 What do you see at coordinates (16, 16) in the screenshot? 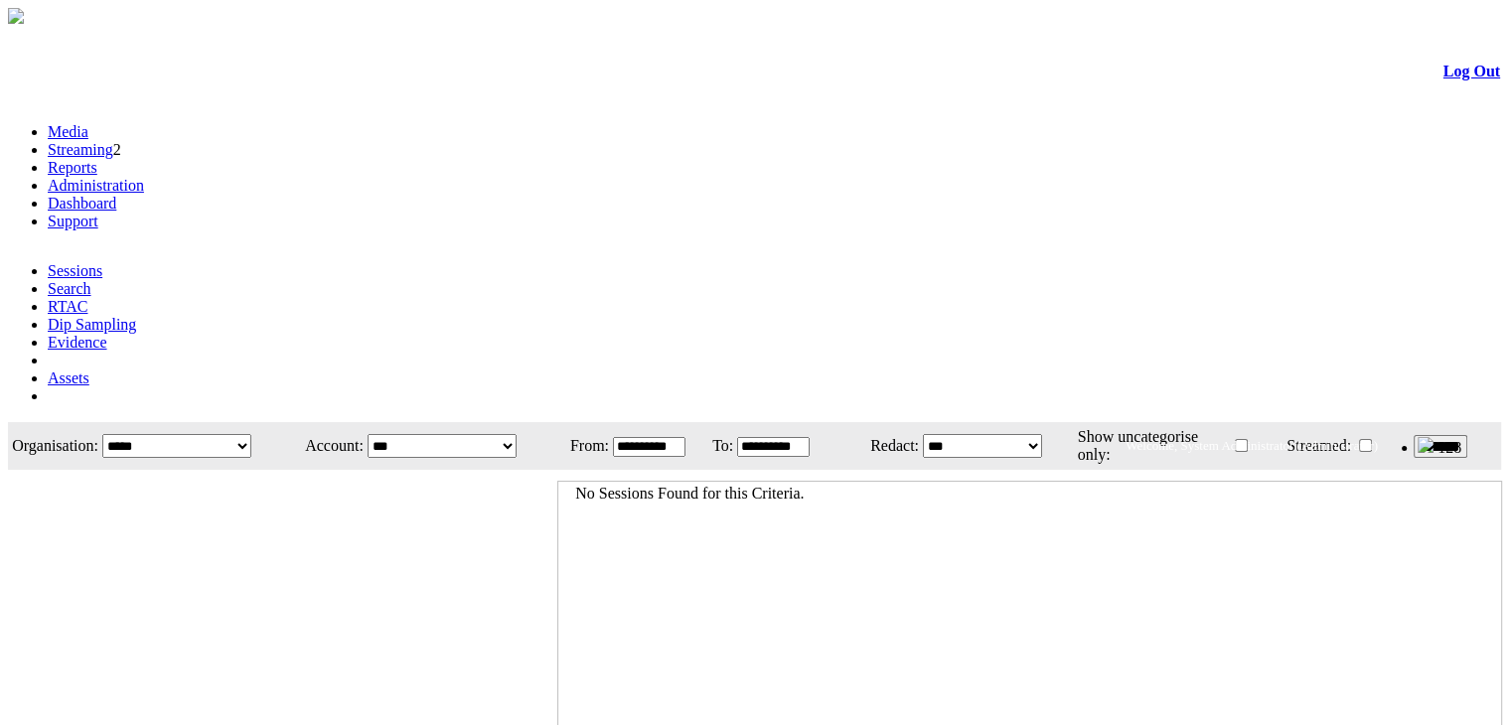
I see `img: arrow-3.png` at bounding box center [16, 16].